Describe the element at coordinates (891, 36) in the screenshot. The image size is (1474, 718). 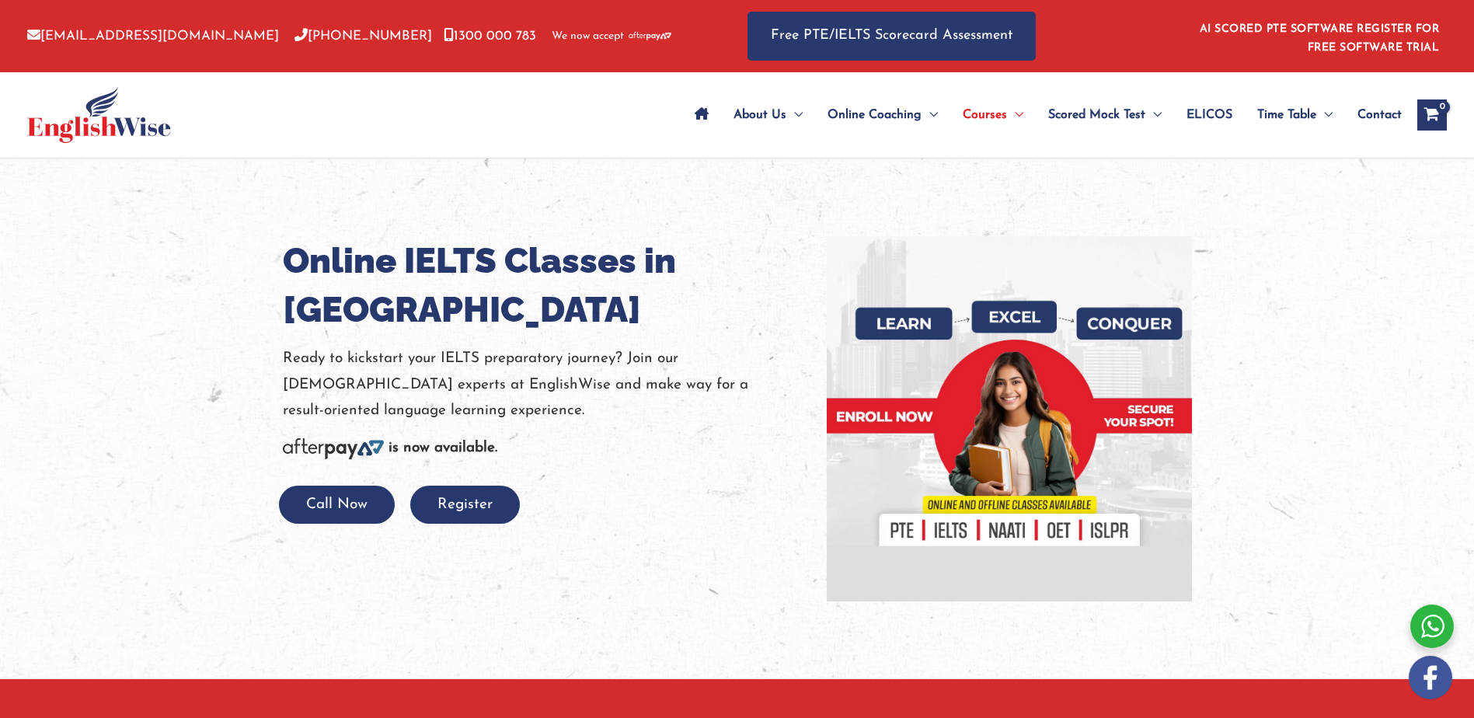
I see `a: Free PTE/IELTS Scorecard Assessment` at that location.